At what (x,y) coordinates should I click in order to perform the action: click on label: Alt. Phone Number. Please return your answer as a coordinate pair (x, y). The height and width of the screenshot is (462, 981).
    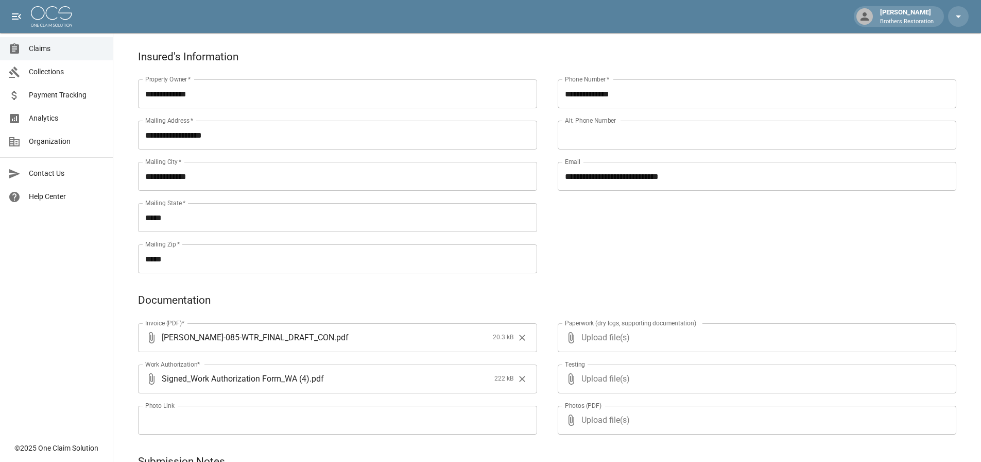
    Looking at the image, I should click on (590, 120).